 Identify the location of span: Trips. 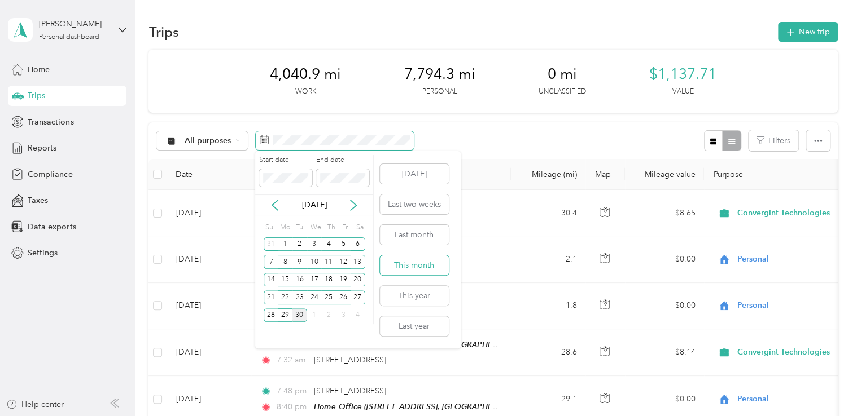
(36, 95).